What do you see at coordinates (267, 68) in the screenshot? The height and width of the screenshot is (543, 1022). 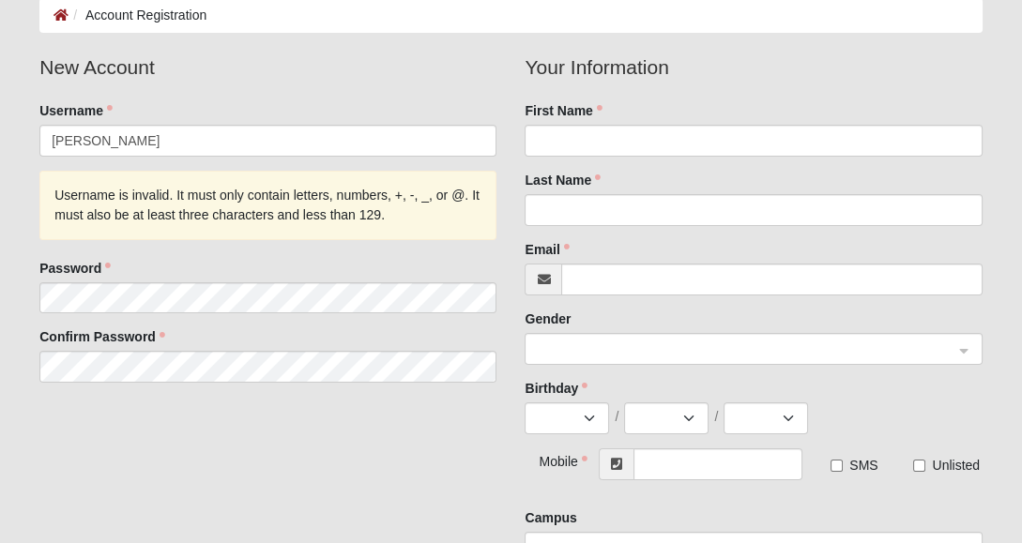 I see `legend: New Account` at bounding box center [267, 68].